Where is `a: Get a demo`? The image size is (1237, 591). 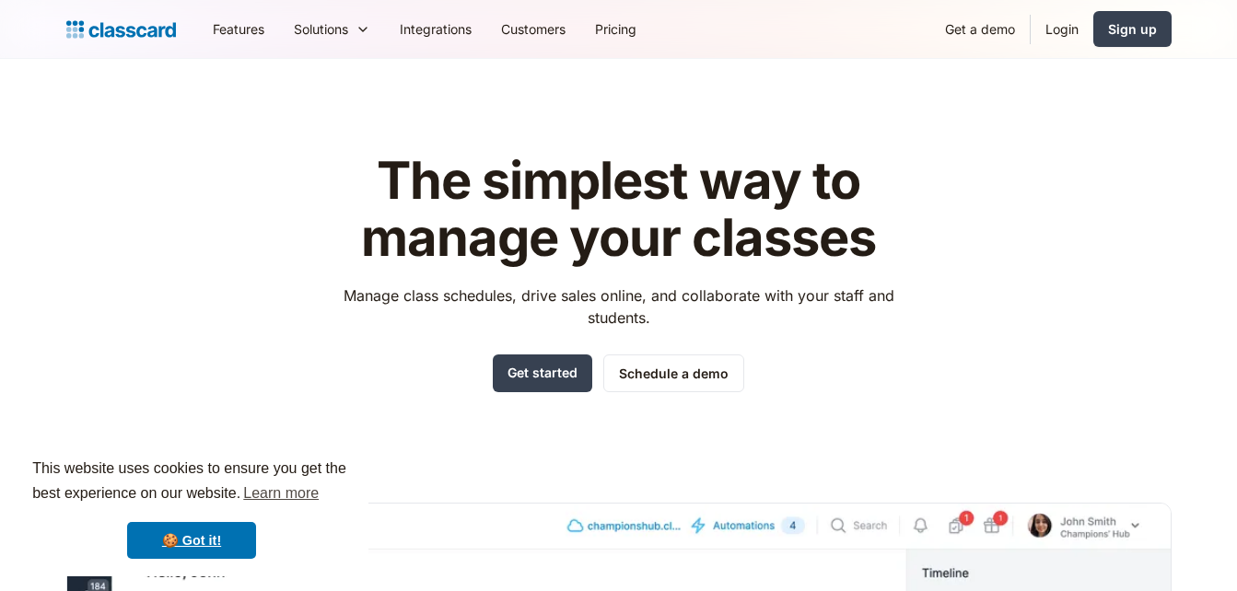 a: Get a demo is located at coordinates (980, 29).